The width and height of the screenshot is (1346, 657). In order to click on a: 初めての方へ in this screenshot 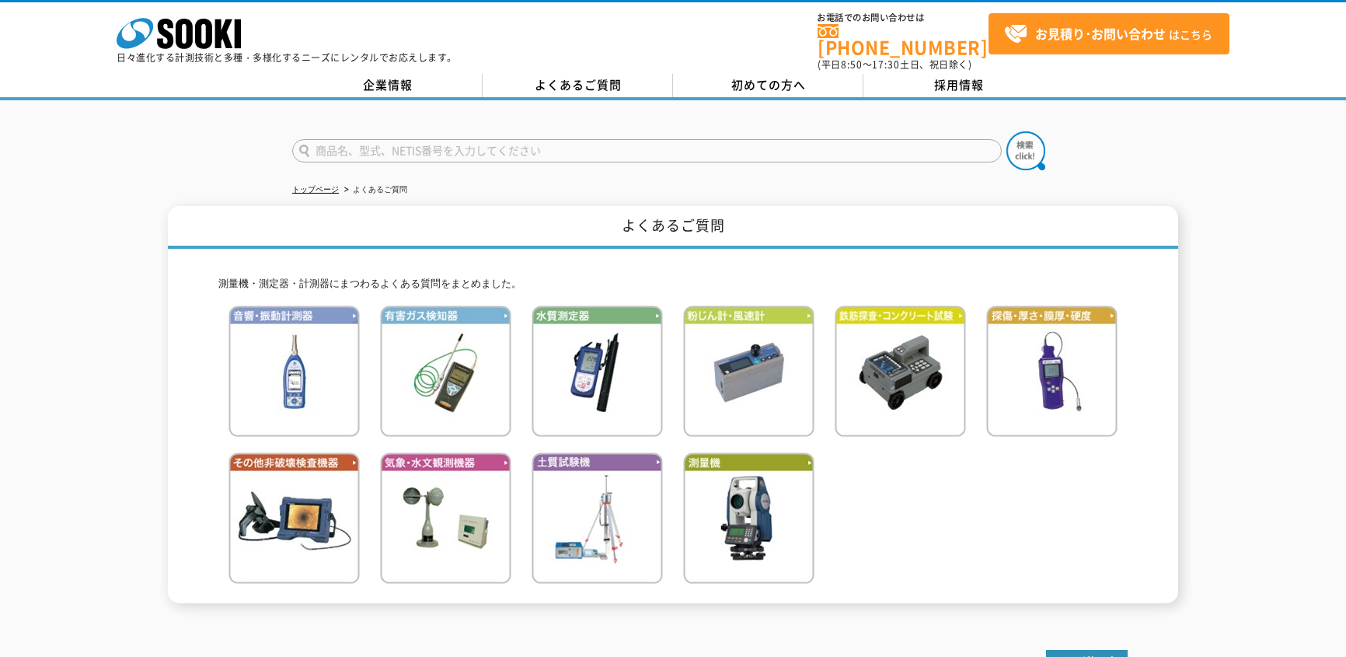, I will do `click(768, 85)`.